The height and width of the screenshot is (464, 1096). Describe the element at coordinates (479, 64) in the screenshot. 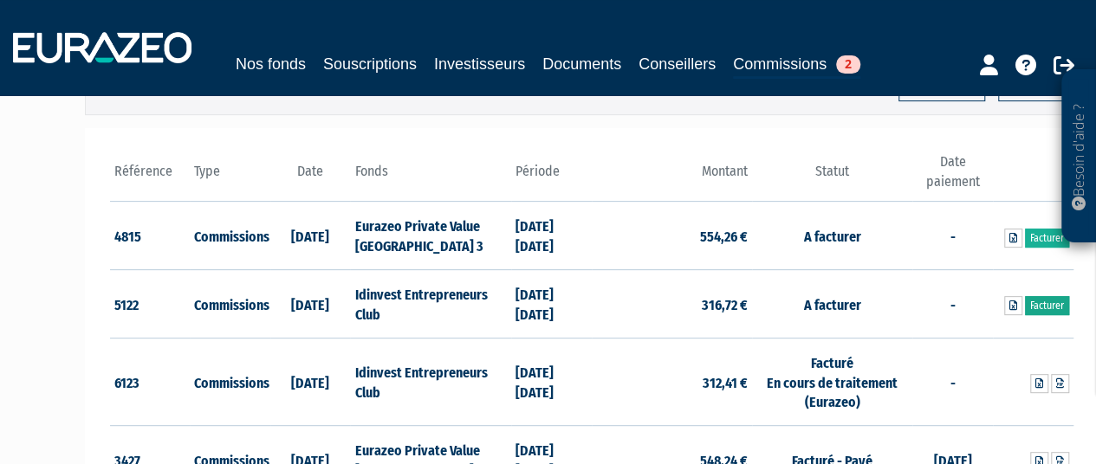

I see `a: Investisseurs` at that location.